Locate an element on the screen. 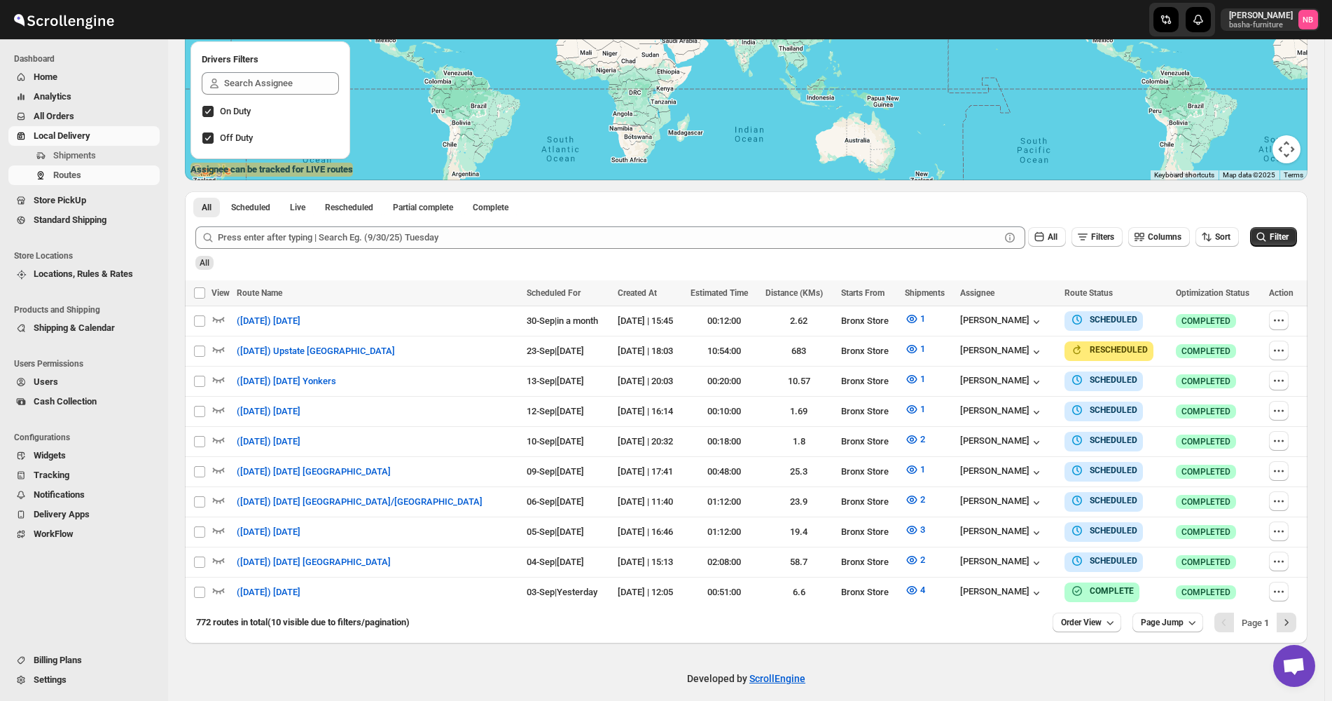 The image size is (1332, 701). span: 2 is located at coordinates (923, 559).